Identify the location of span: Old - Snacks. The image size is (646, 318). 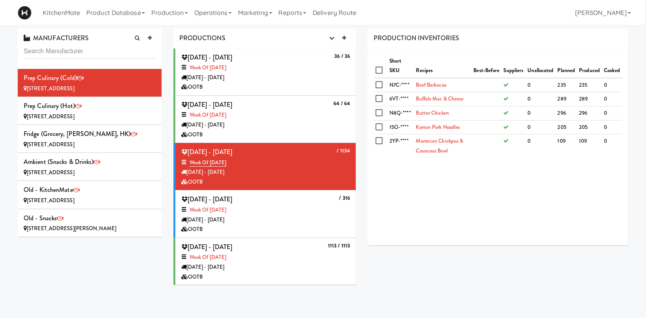
(40, 218).